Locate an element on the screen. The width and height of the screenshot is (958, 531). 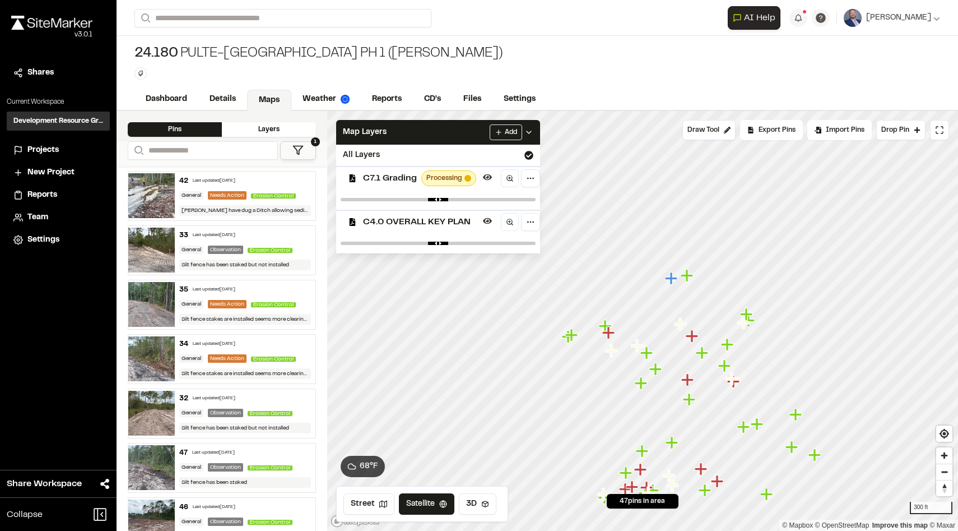
div: 33 is located at coordinates (184, 235).